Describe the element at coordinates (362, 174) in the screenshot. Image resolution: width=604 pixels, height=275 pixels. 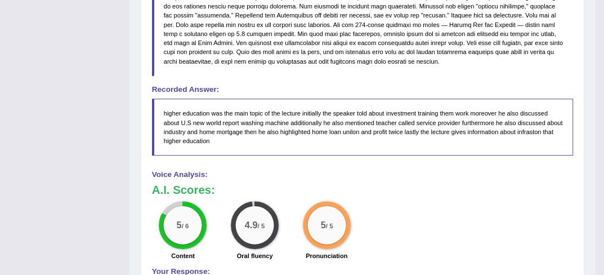
I see `h4: Voice Analysis:` at that location.